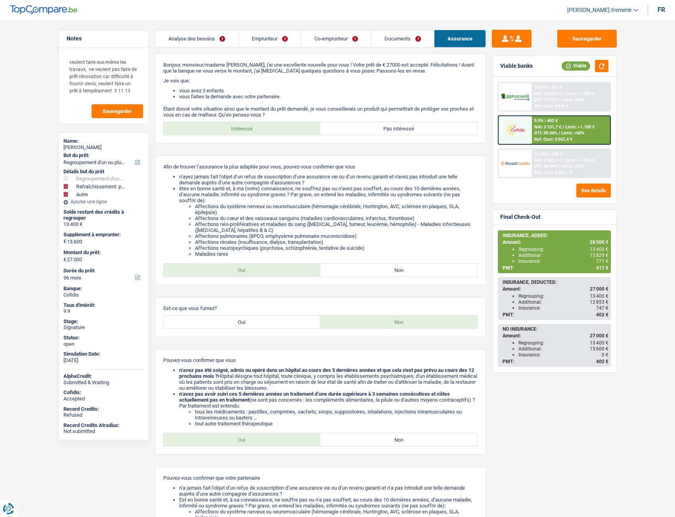 The height and width of the screenshot is (517, 675). Describe the element at coordinates (580, 160) in the screenshot. I see `span: Limit: >1.806 €` at that location.